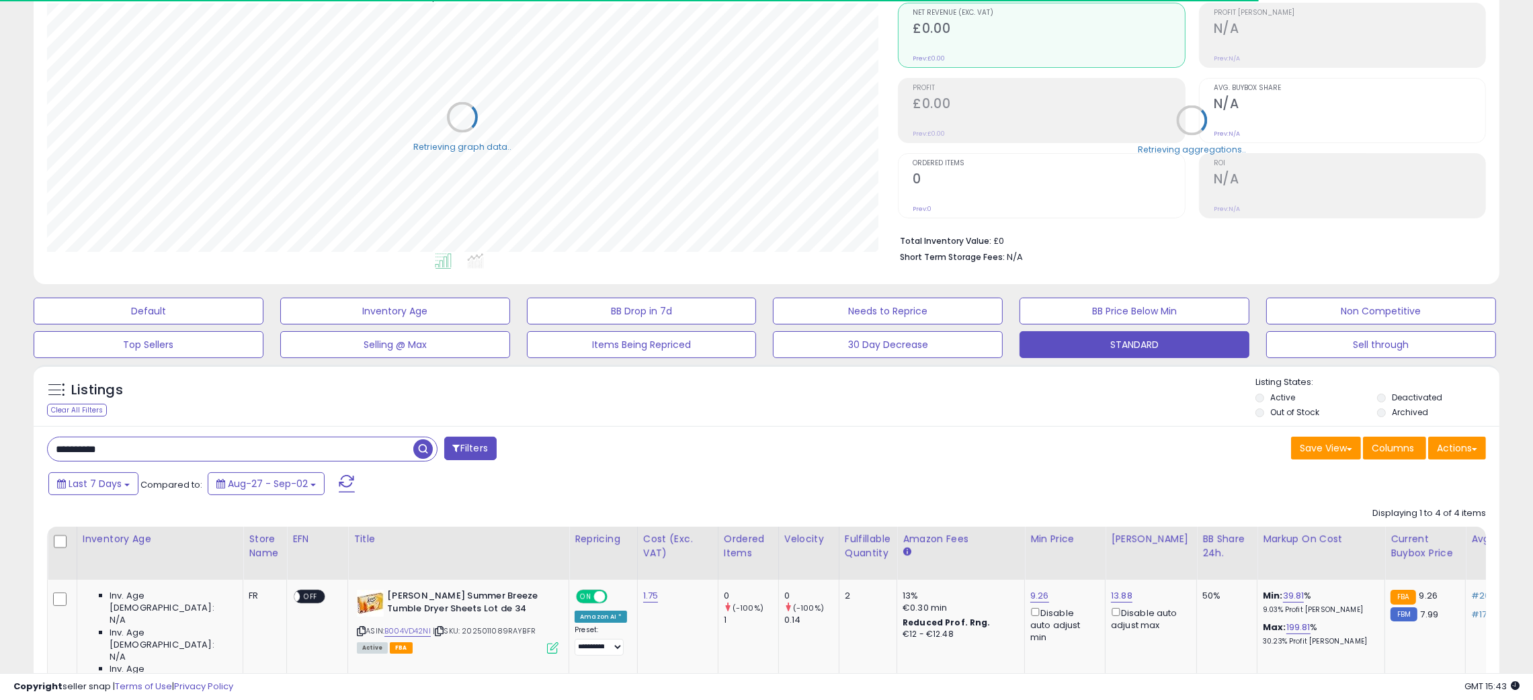  What do you see at coordinates (1393, 448) in the screenshot?
I see `span: Columns` at bounding box center [1393, 448].